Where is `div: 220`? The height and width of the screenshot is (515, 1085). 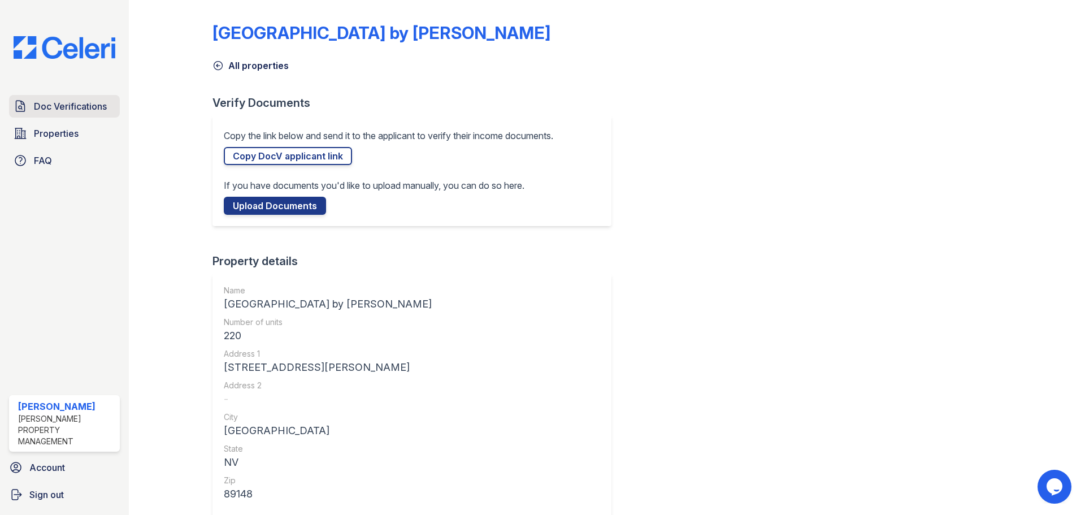
div: 220 is located at coordinates (328, 336).